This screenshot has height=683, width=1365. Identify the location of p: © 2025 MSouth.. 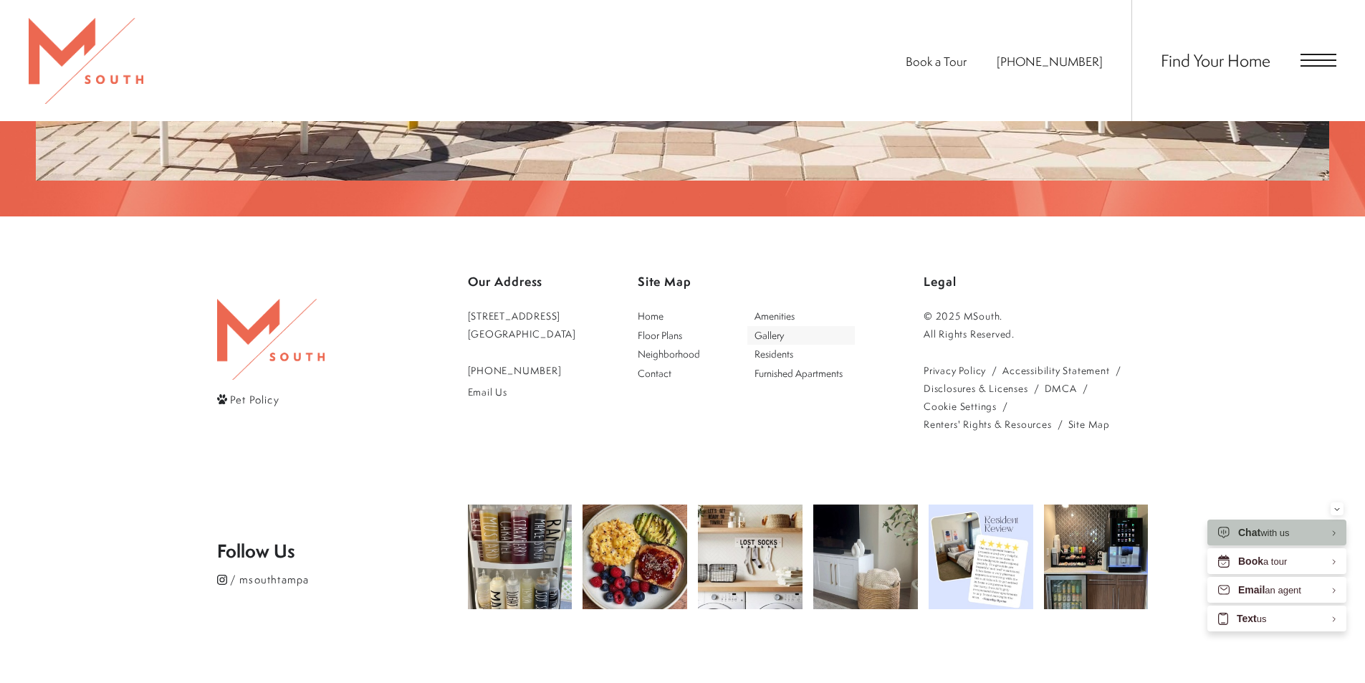
(1036, 315).